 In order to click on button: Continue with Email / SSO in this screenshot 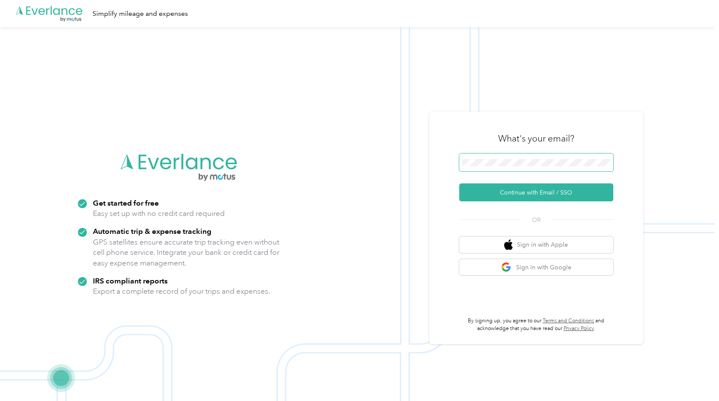, I will do `click(536, 193)`.